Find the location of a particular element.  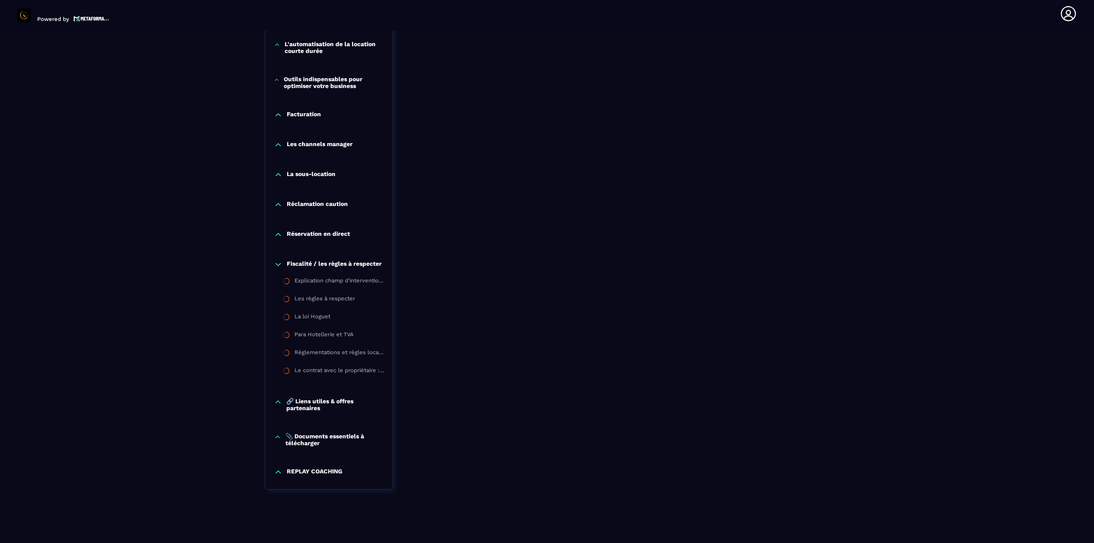

img: logo-branding is located at coordinates (24, 15).